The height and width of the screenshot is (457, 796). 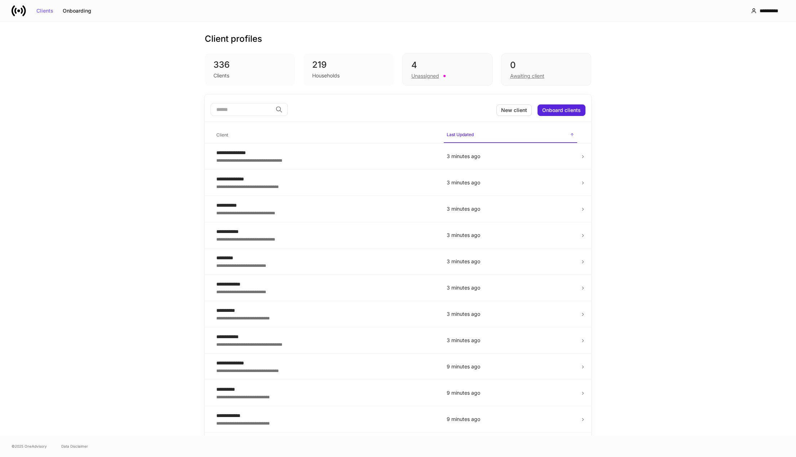 What do you see at coordinates (77, 11) in the screenshot?
I see `button: Onboarding` at bounding box center [77, 11].